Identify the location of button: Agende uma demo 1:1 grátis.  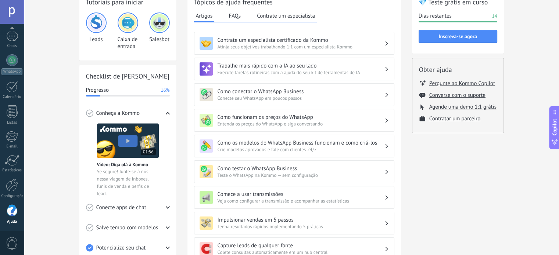
(463, 107).